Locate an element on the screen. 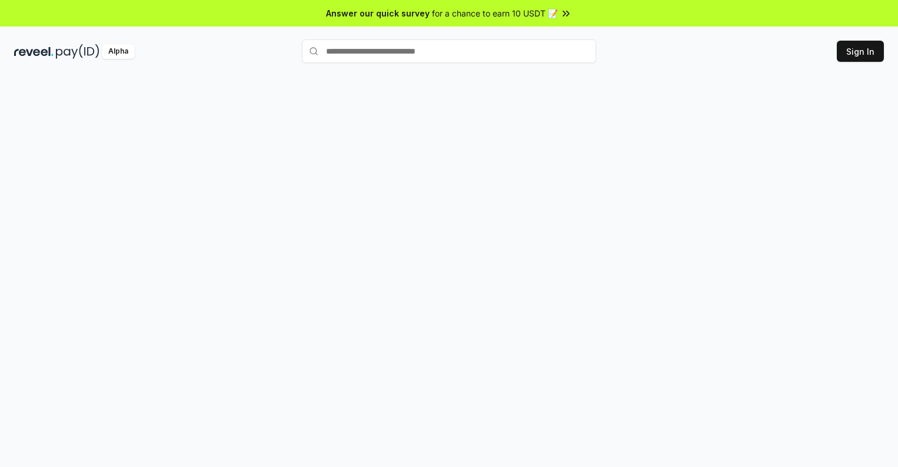 This screenshot has height=467, width=898. img: reveel_dark is located at coordinates (34, 51).